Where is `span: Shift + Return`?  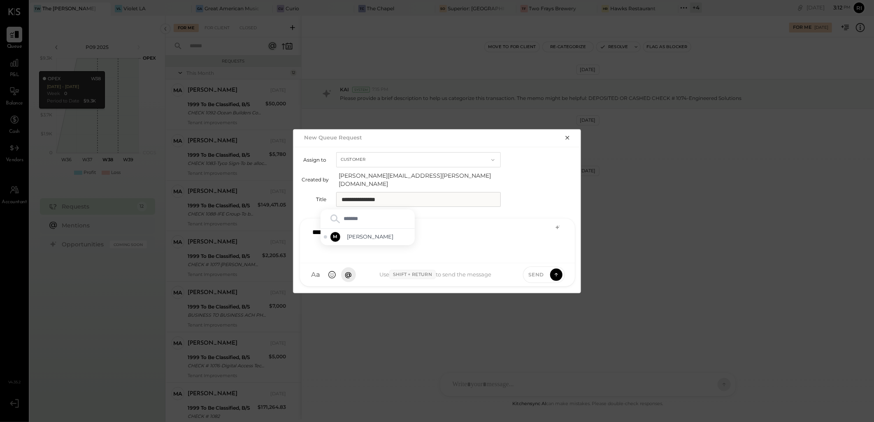 span: Shift + Return is located at coordinates (412, 275).